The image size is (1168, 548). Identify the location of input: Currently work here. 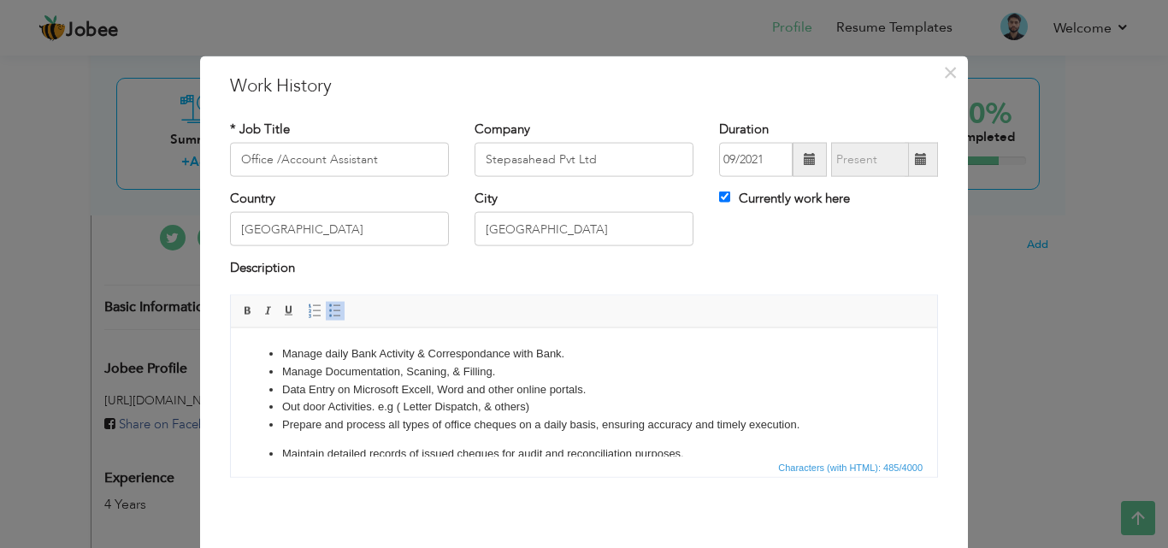
(725, 197).